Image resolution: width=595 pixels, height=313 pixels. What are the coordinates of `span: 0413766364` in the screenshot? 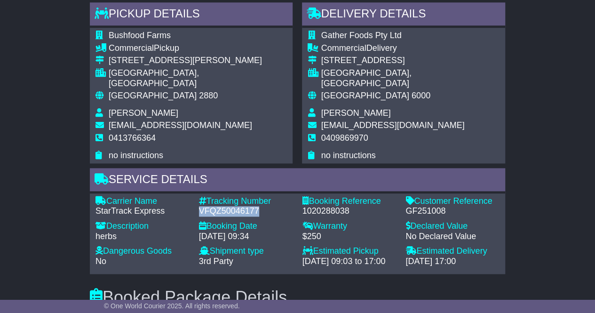 It's located at (132, 138).